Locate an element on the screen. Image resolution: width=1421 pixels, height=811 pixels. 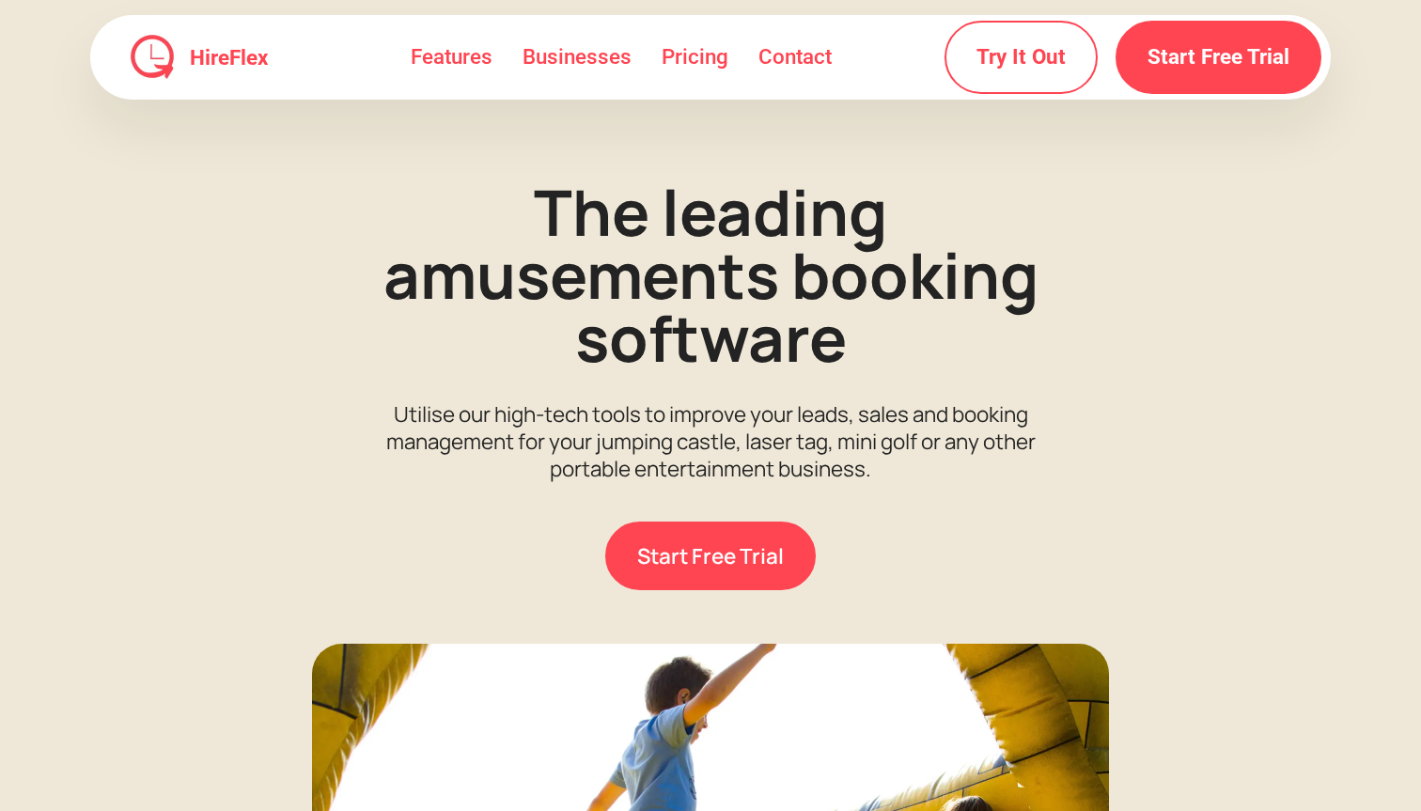
p: Utilise our high-tech tools to improve your leads, sales and booking management for your jumping ... is located at coordinates (710, 441).